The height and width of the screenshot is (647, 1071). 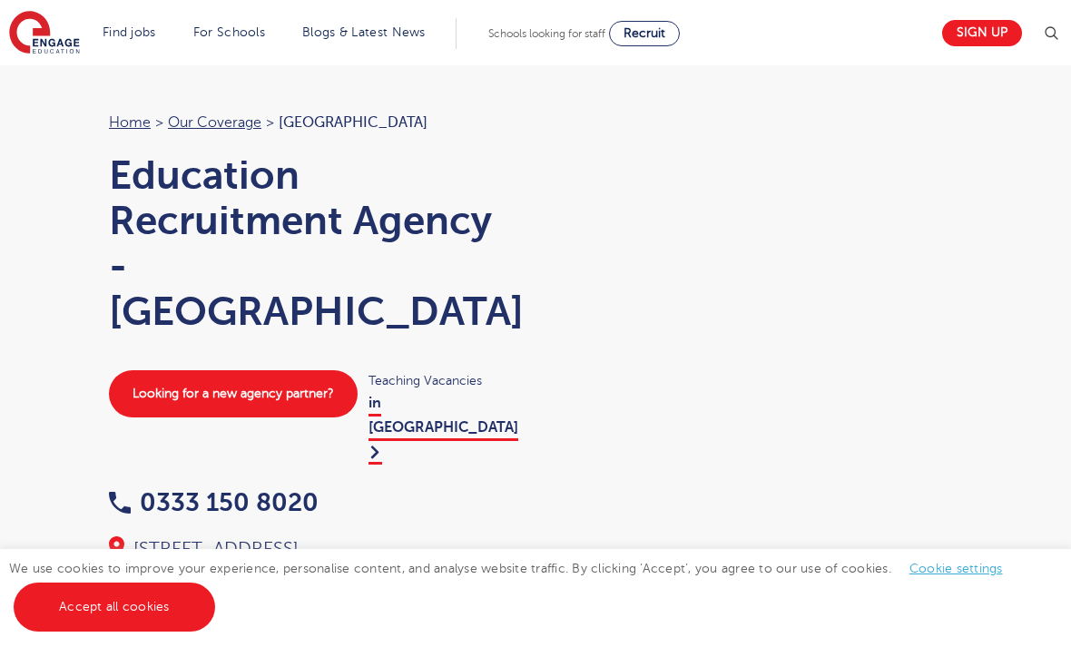 What do you see at coordinates (233, 394) in the screenshot?
I see `a: Looking for a new agency partner?` at bounding box center [233, 394].